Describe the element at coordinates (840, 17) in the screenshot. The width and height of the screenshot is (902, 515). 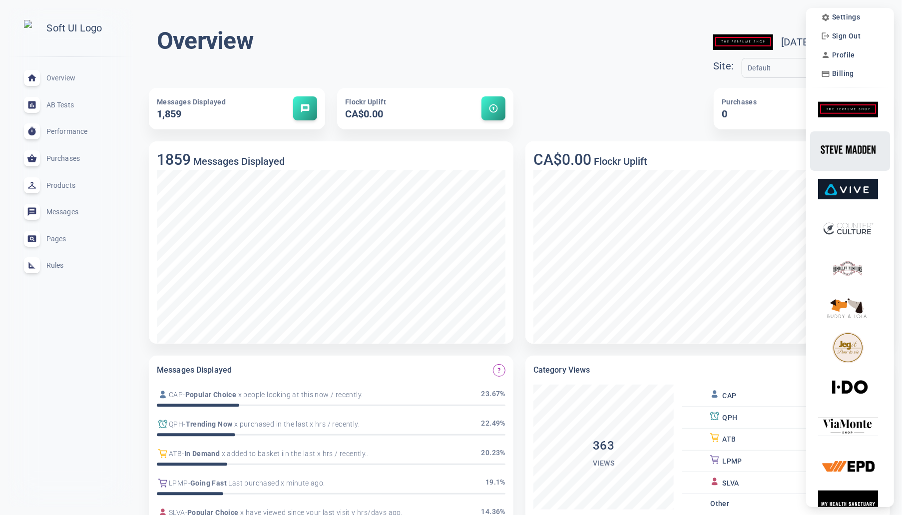
I see `a: Settings` at that location.